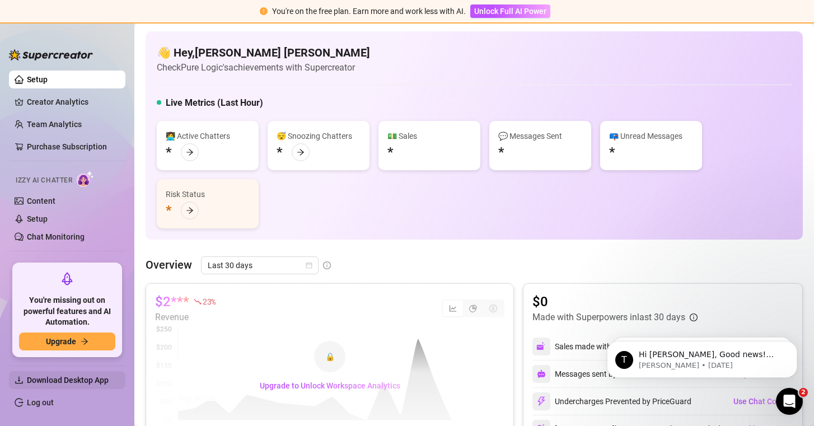 The image size is (814, 426). Describe the element at coordinates (606, 374) in the screenshot. I see `div: Messages sent by automations & AI` at that location.